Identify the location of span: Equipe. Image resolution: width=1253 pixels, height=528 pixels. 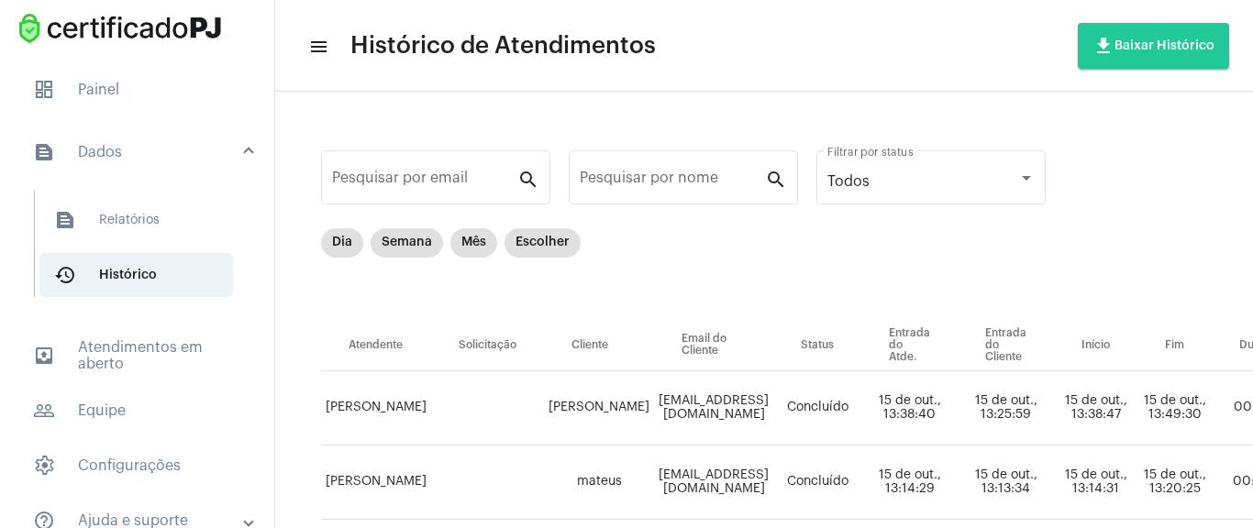
(137, 411).